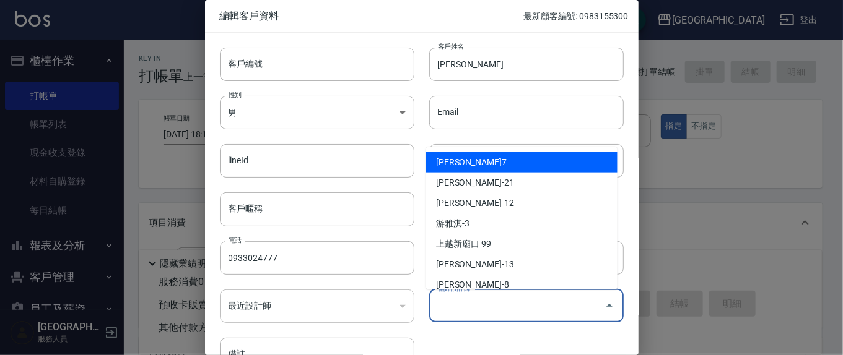 The width and height of the screenshot is (843, 355). What do you see at coordinates (371, 16) in the screenshot?
I see `span: 編輯客戶資料` at bounding box center [371, 16].